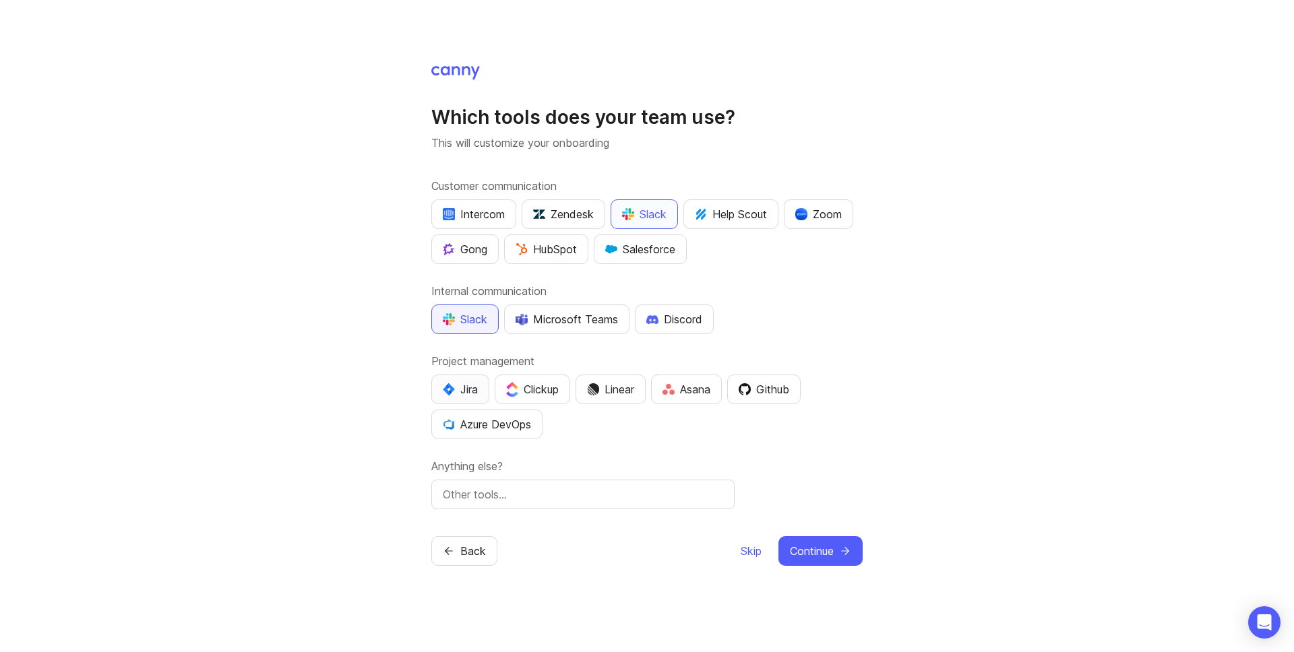  I want to click on button: Gong, so click(465, 249).